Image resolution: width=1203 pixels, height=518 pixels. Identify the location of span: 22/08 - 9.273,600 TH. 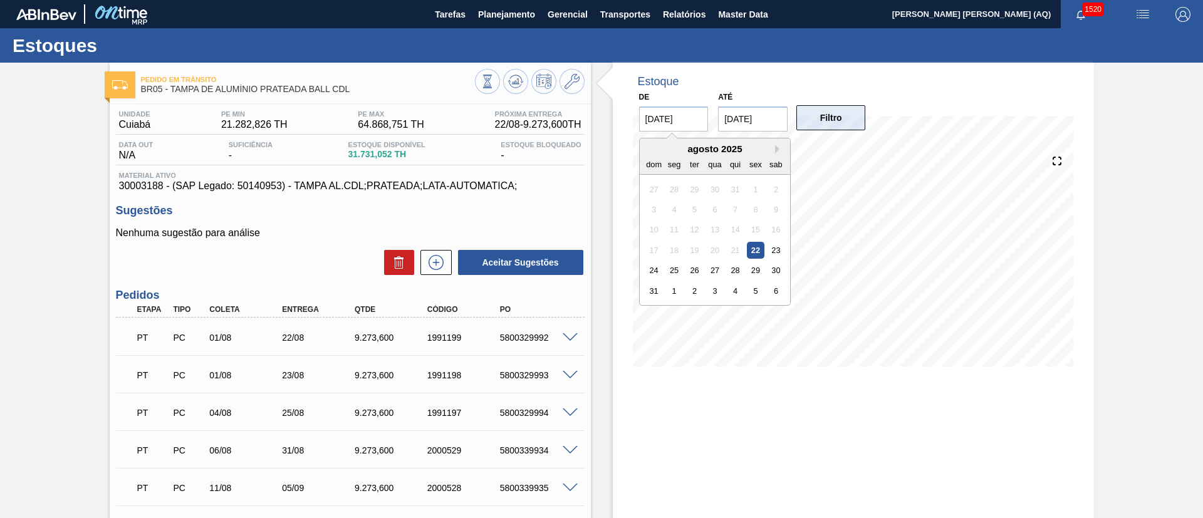
(538, 125).